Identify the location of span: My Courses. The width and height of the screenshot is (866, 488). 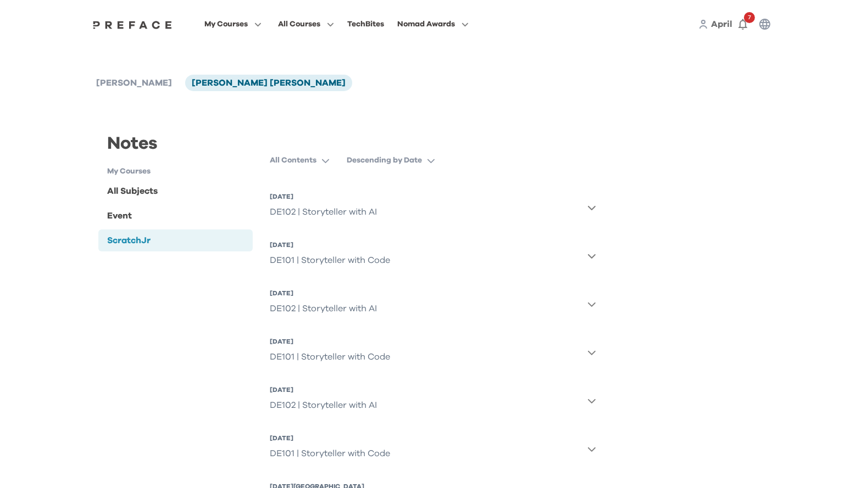
(226, 24).